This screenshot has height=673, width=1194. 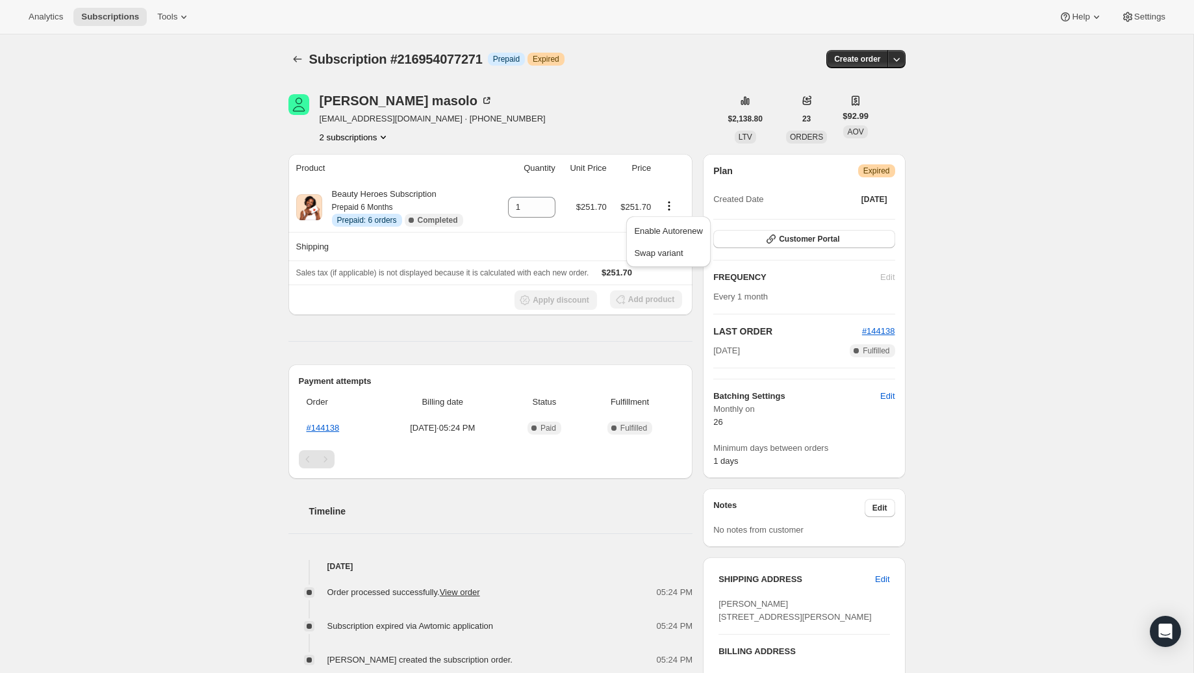 I want to click on th: Order, so click(x=339, y=402).